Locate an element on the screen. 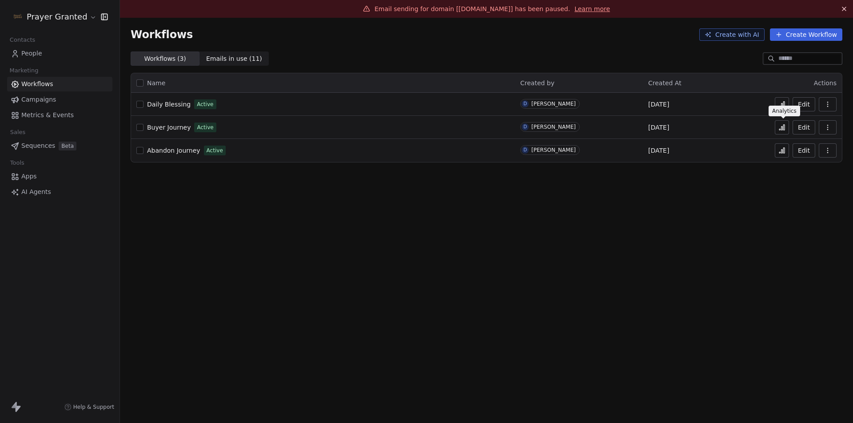  span: Metrics & Events is located at coordinates (48, 115).